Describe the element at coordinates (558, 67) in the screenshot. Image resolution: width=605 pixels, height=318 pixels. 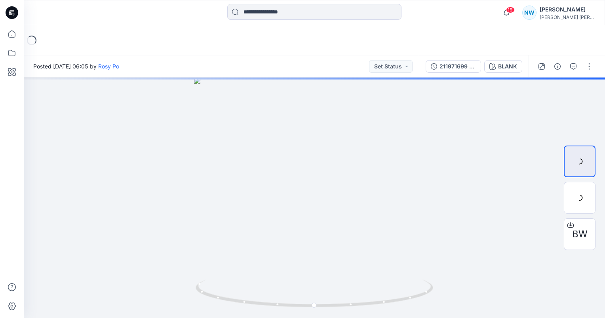
I see `button: Details` at that location.